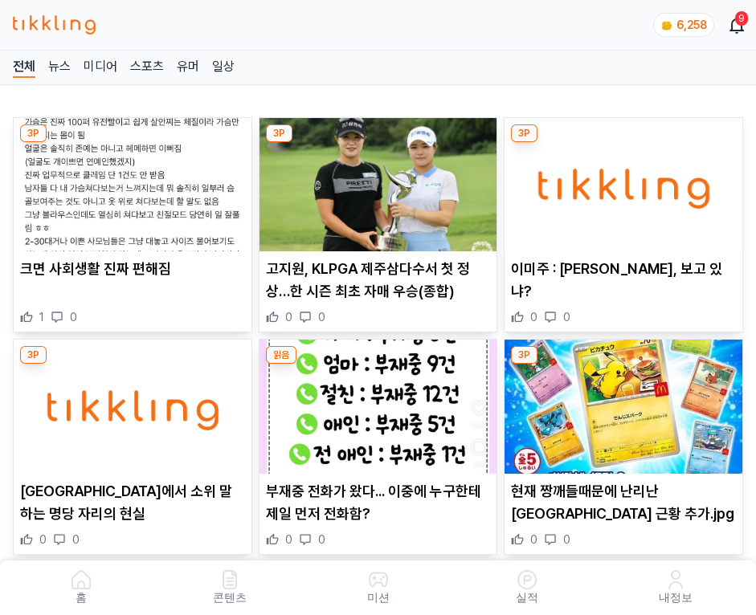 The image size is (756, 615). What do you see at coordinates (675, 588) in the screenshot?
I see `a: 내정보` at bounding box center [675, 588].